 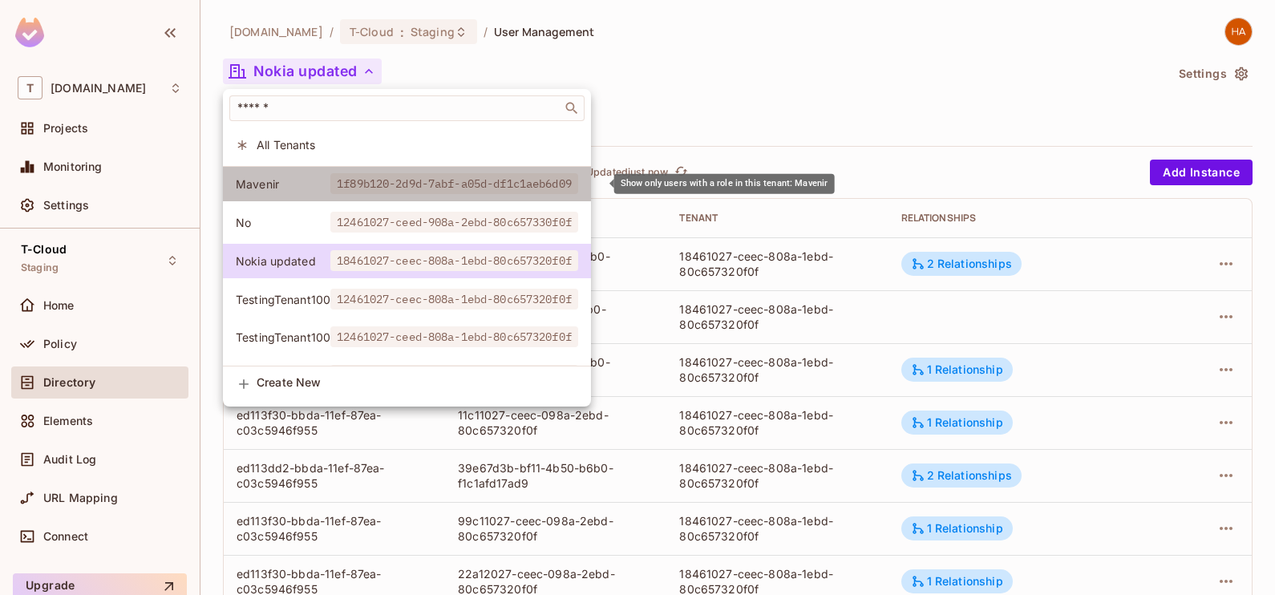 I want to click on span: Nokia updated, so click(x=283, y=261).